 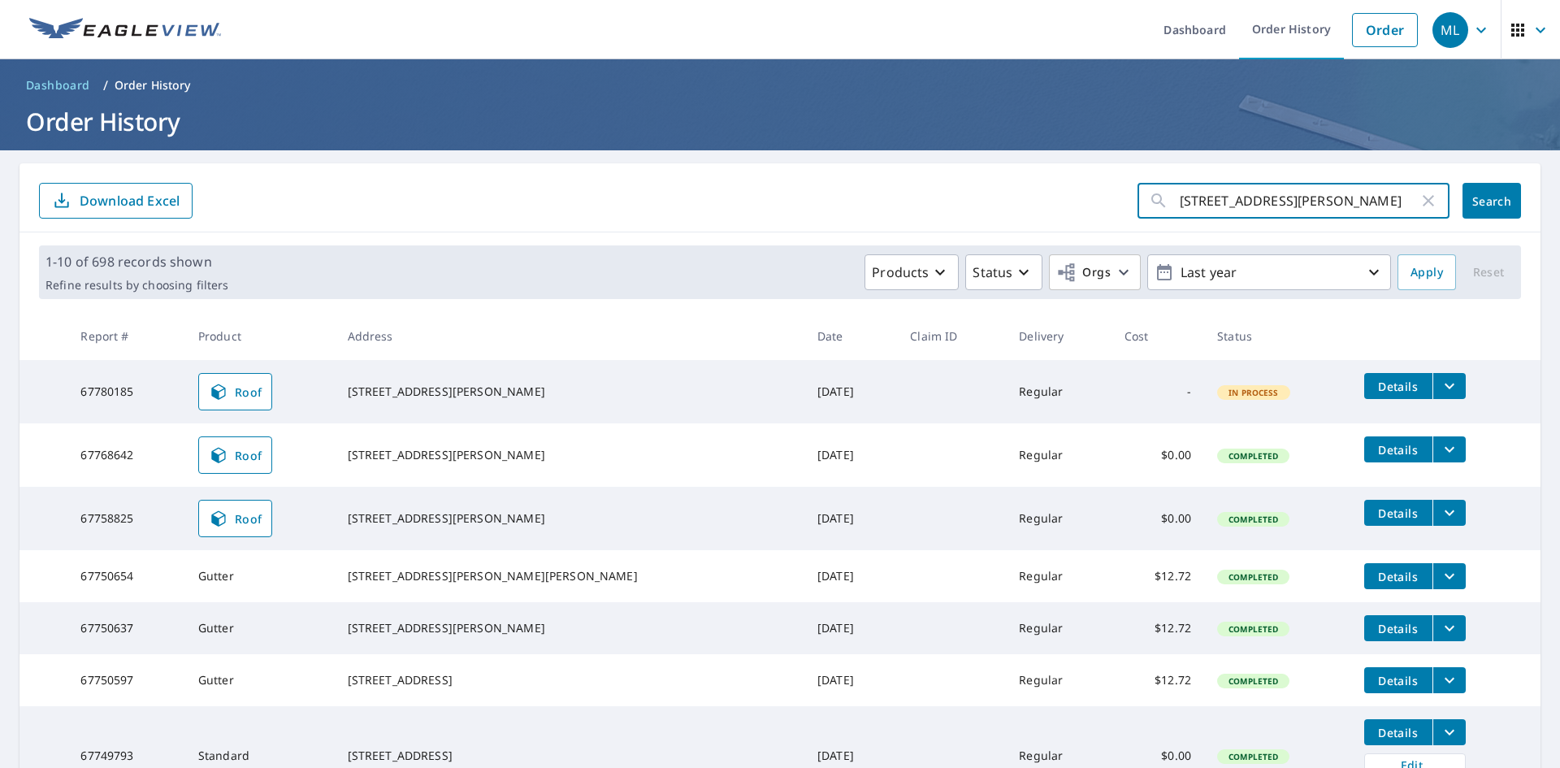 What do you see at coordinates (951, 335) in the screenshot?
I see `th: Claim ID` at bounding box center [951, 335].